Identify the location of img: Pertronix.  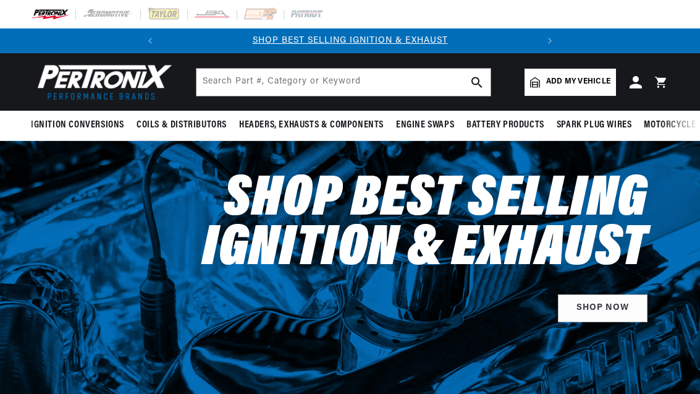
(102, 82).